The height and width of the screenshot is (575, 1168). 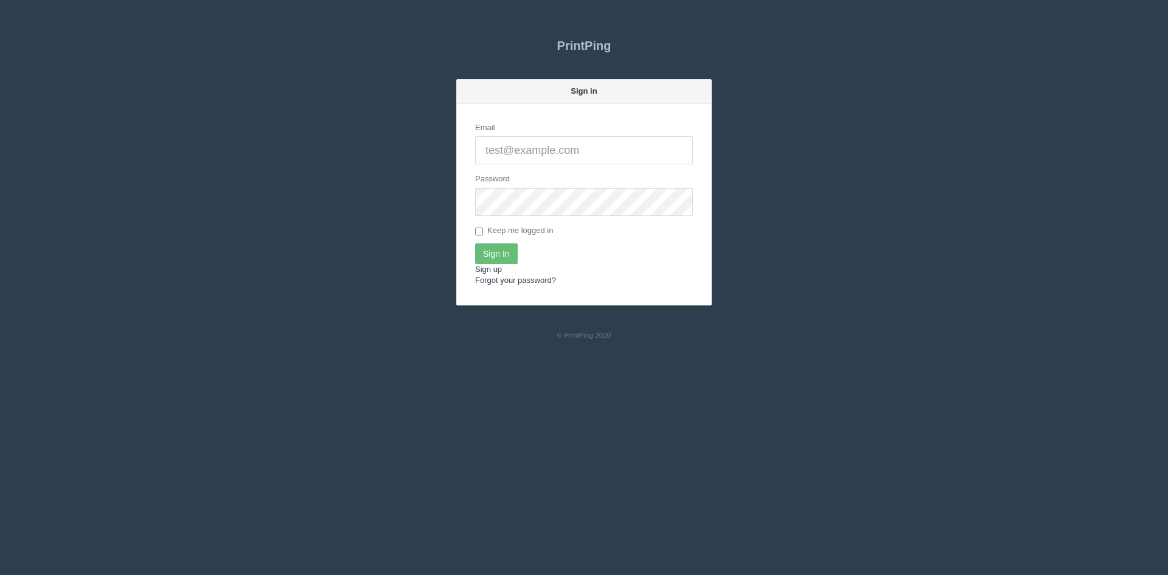 What do you see at coordinates (584, 150) in the screenshot?
I see `input: test@example.com` at bounding box center [584, 150].